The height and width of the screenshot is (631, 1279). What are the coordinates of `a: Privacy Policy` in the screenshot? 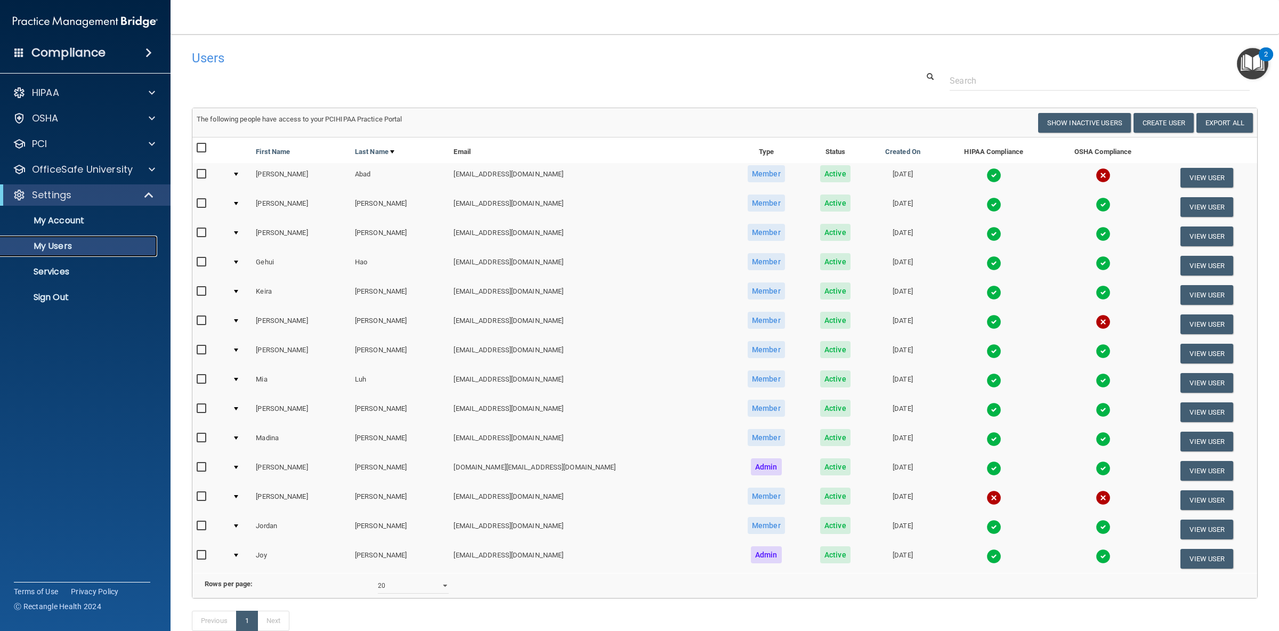 It's located at (95, 591).